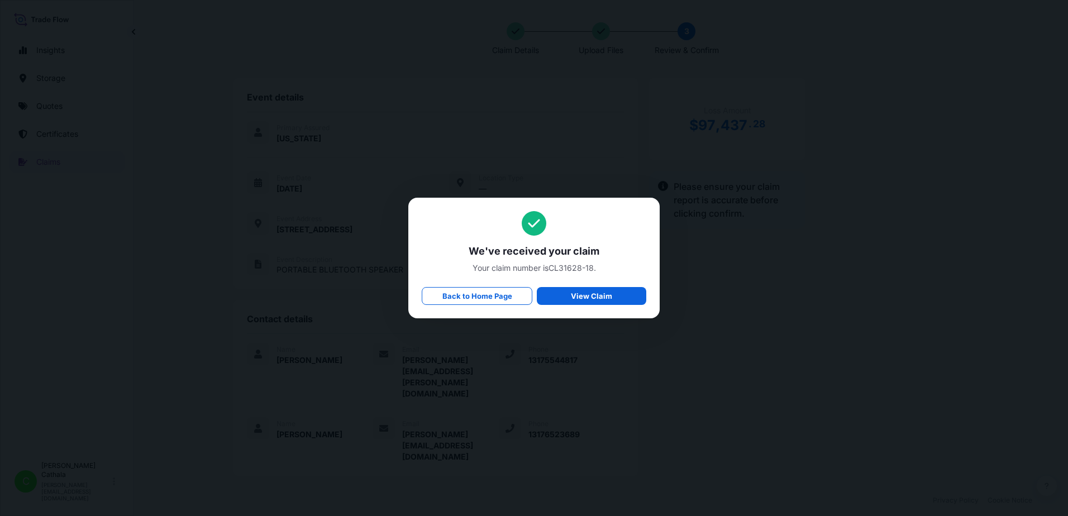  What do you see at coordinates (592, 296) in the screenshot?
I see `a: View Claim` at bounding box center [592, 296].